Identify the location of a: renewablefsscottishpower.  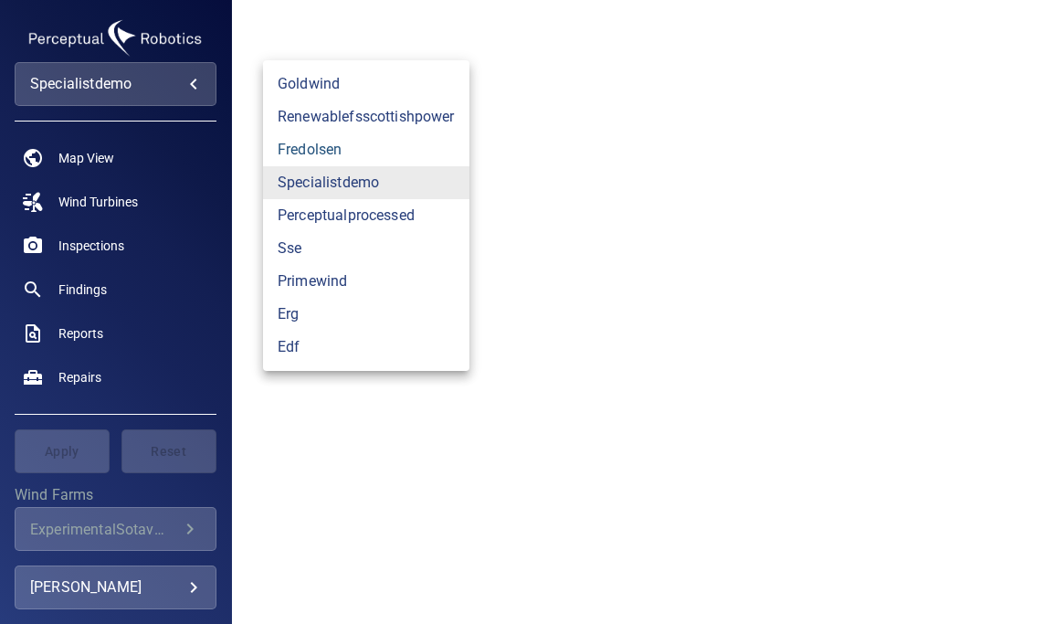
(366, 117).